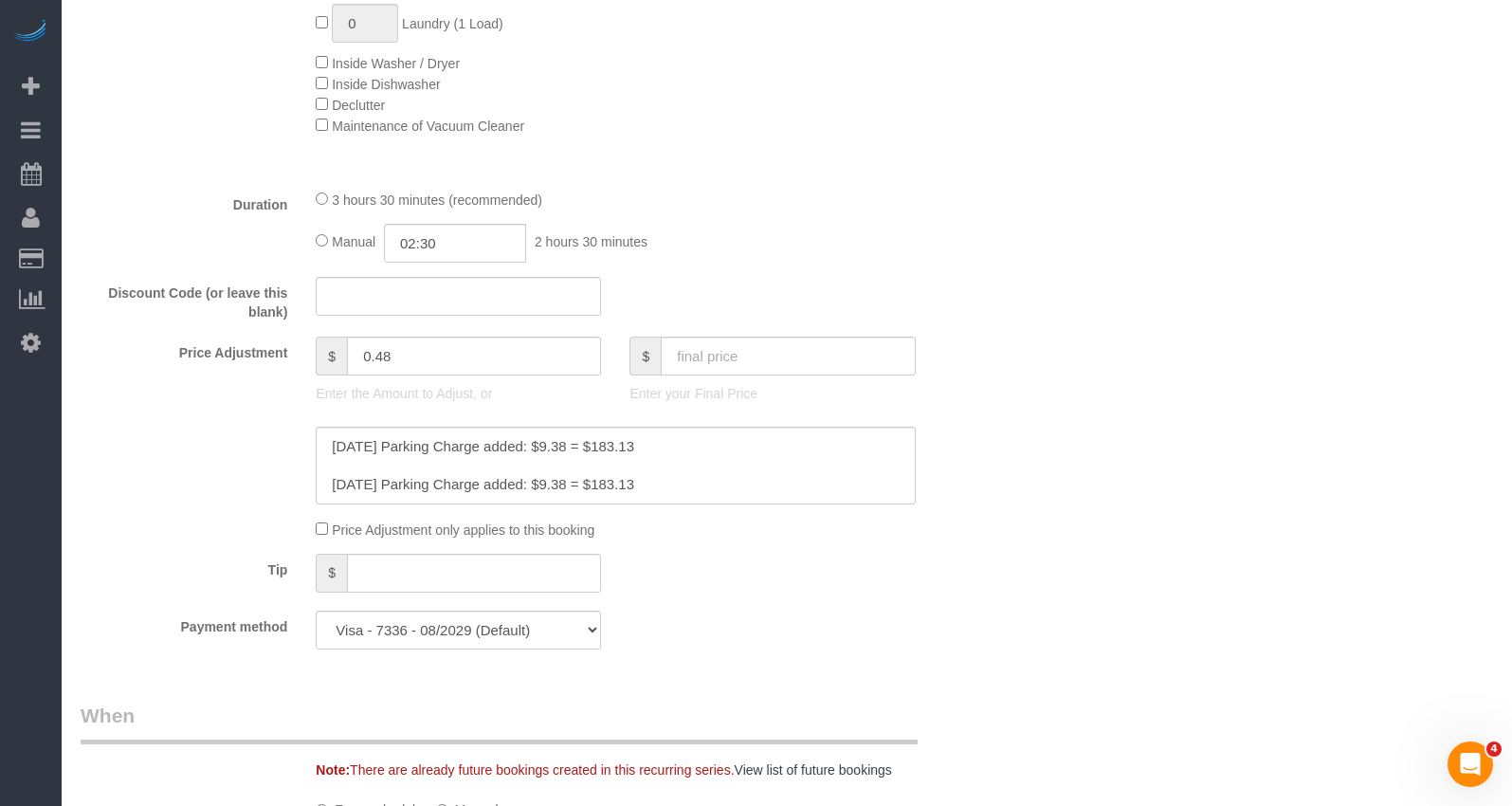 The width and height of the screenshot is (1512, 806). Describe the element at coordinates (787, 355) in the screenshot. I see `input: final price` at that location.